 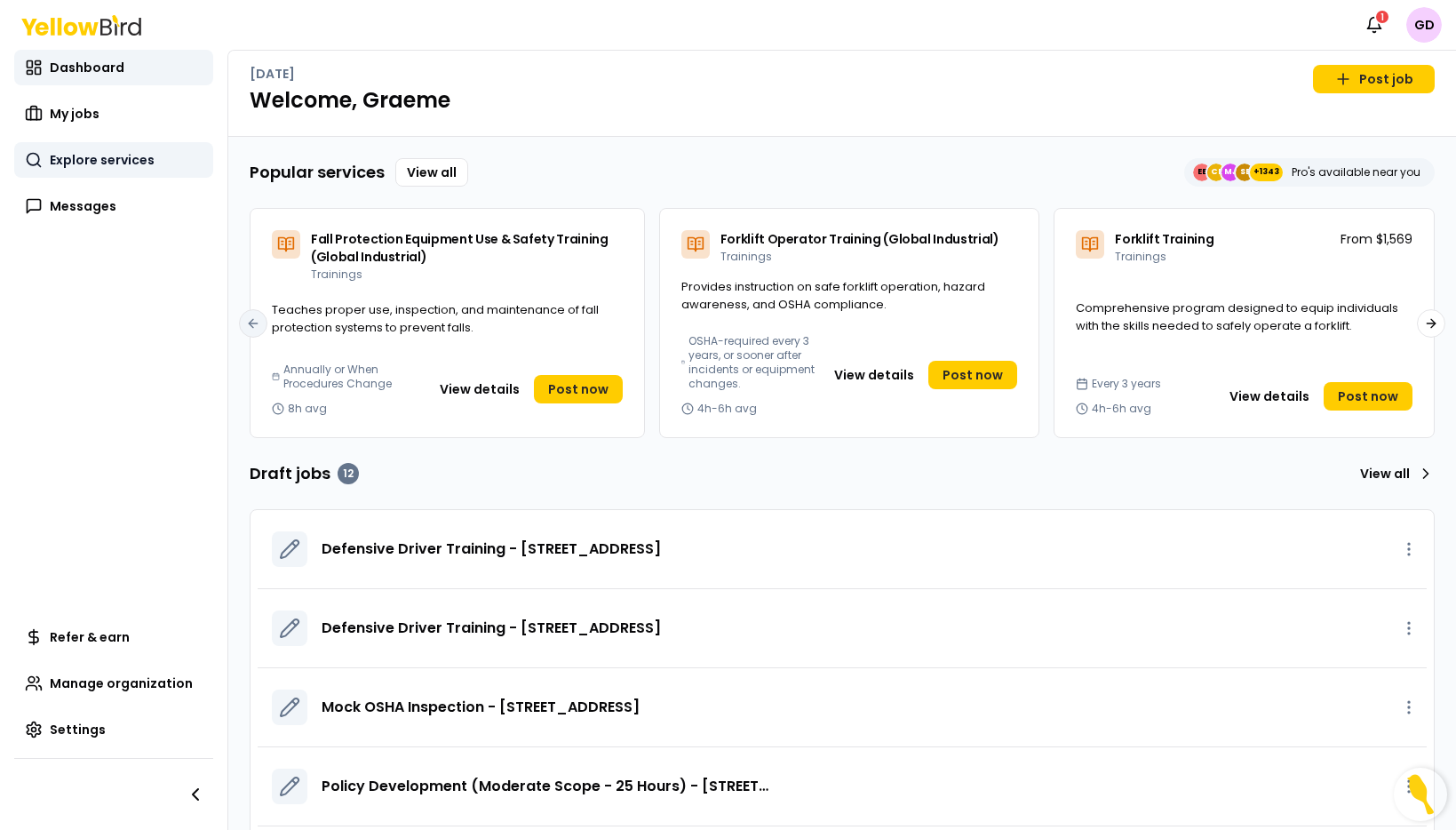 What do you see at coordinates (842, 101) in the screenshot?
I see `h1: Welcome, Graeme` at bounding box center [842, 101].